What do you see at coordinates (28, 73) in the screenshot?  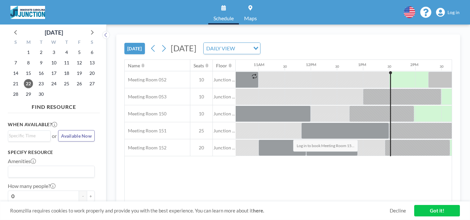 I see `span: Monday, September 15, 2025` at bounding box center [28, 73].